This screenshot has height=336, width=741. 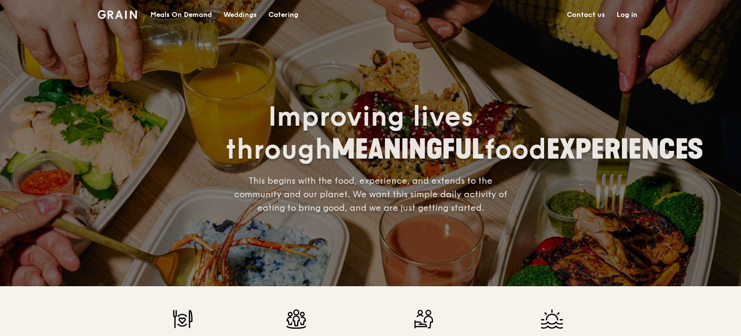 What do you see at coordinates (240, 15) in the screenshot?
I see `a: Weddings` at bounding box center [240, 15].